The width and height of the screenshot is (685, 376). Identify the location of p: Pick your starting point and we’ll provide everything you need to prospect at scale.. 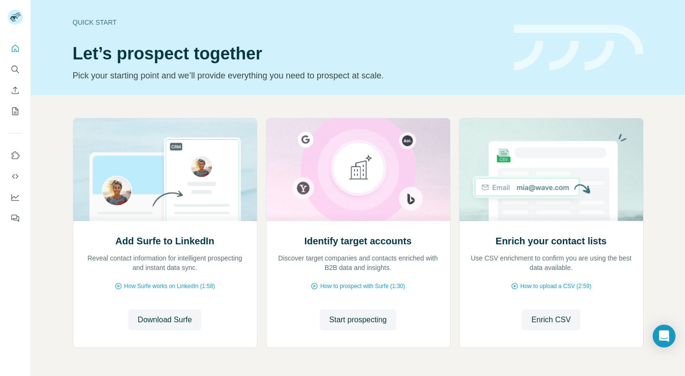
(287, 76).